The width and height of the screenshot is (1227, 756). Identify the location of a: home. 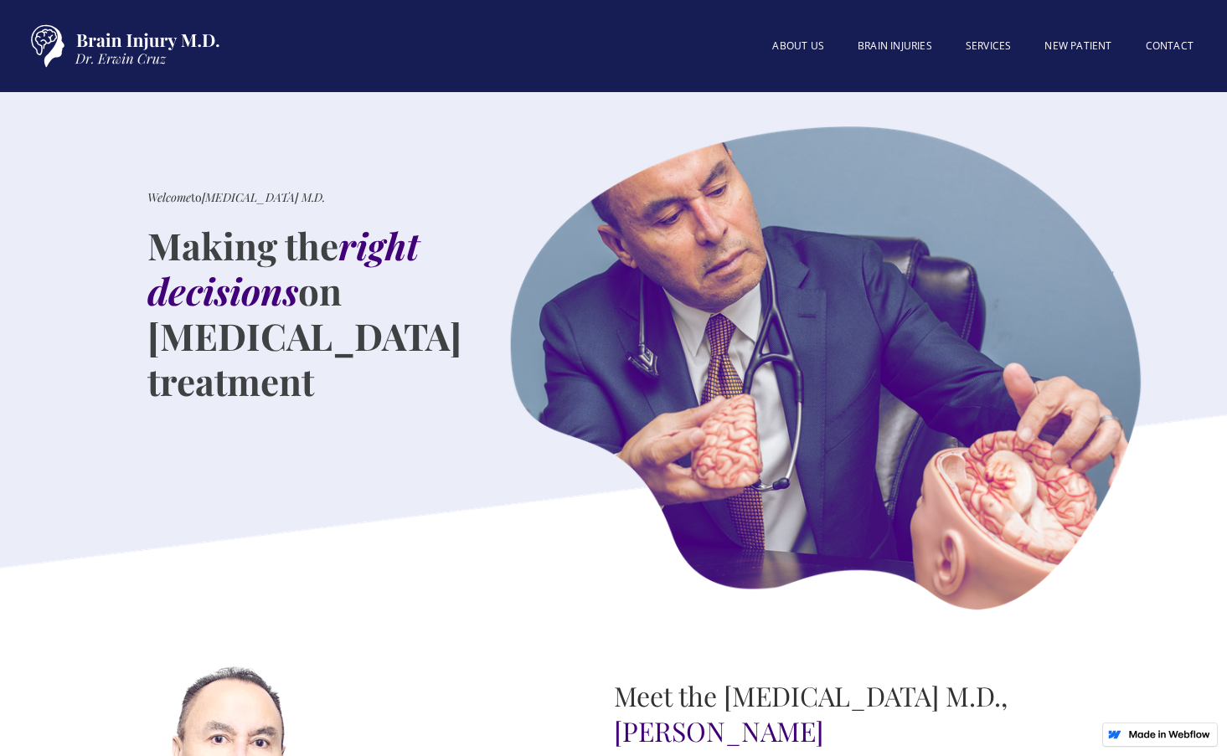
(121, 46).